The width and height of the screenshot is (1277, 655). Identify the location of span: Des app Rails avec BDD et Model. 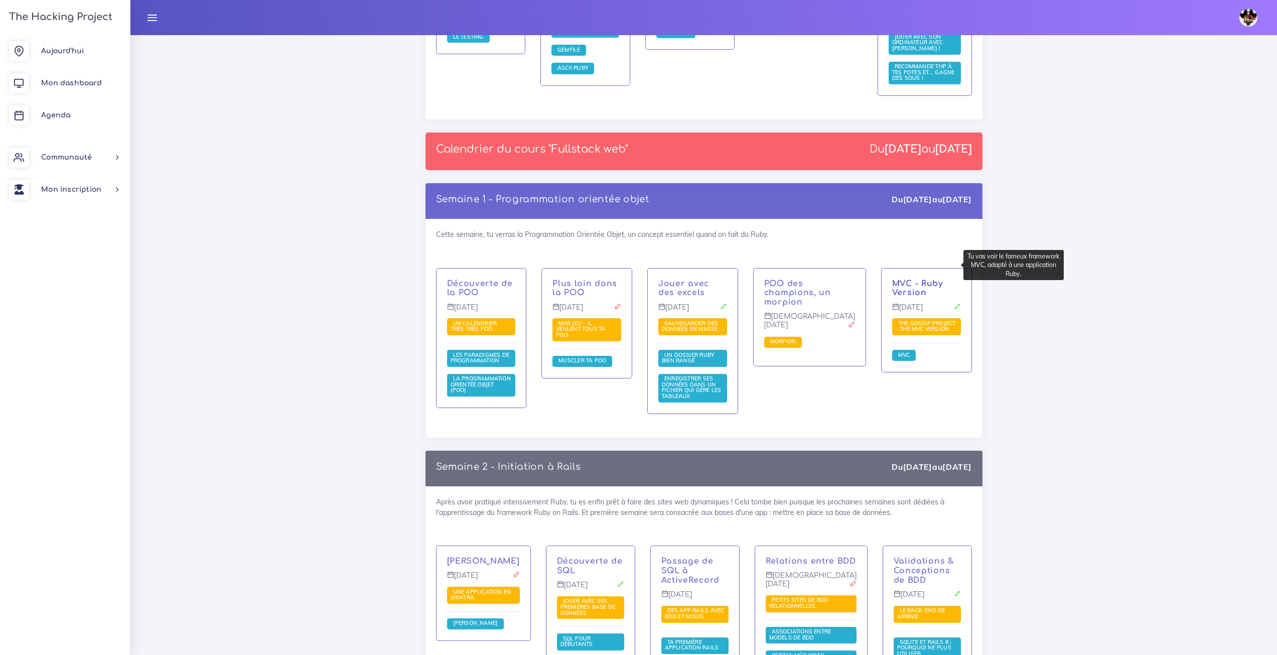
(695, 613).